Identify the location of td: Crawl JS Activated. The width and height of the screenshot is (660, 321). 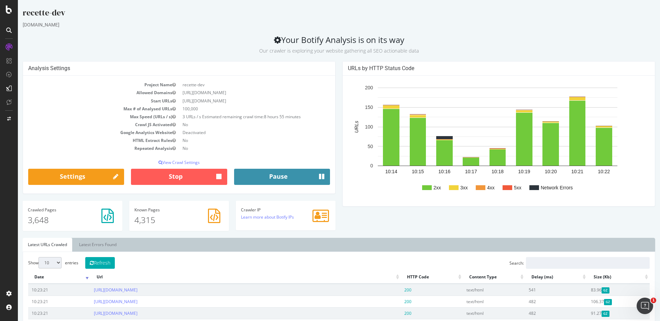
(86, 124).